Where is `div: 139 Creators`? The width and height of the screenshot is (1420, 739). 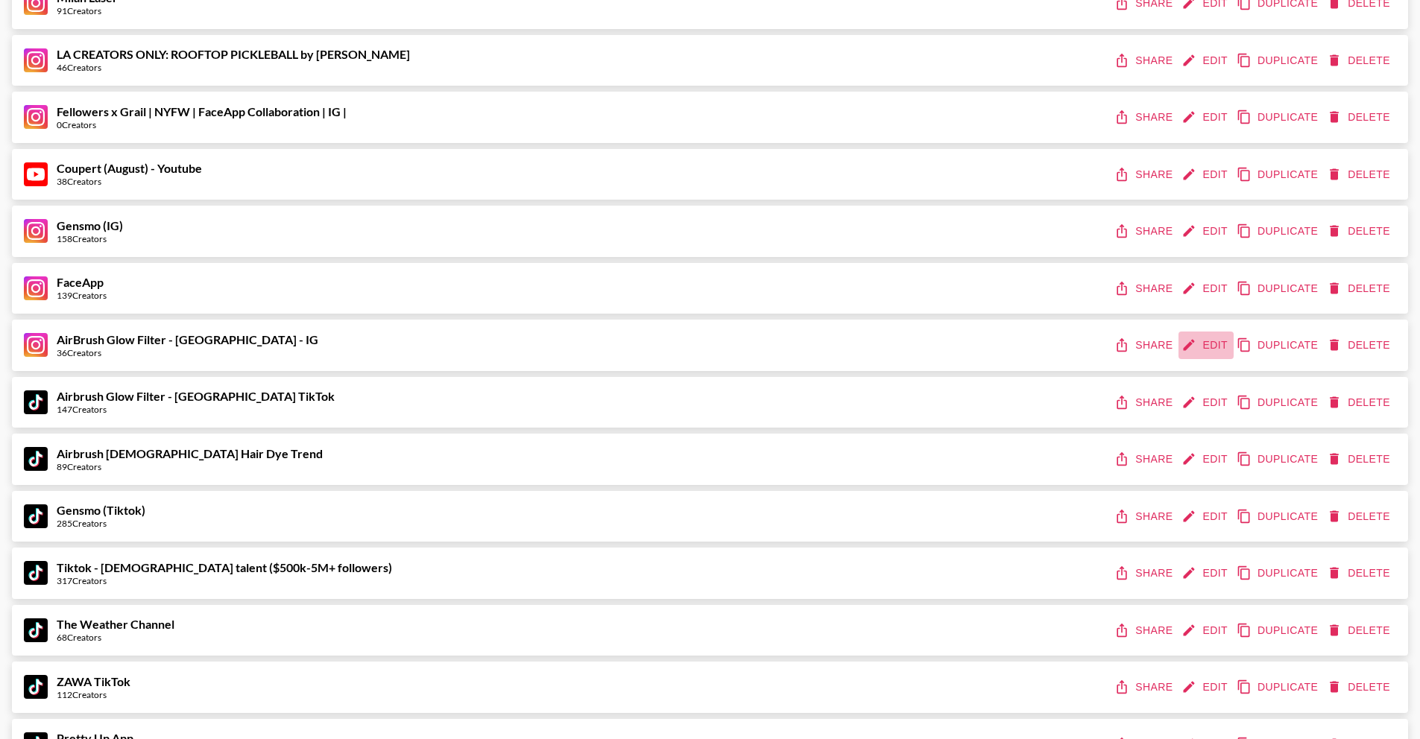 div: 139 Creators is located at coordinates (81, 295).